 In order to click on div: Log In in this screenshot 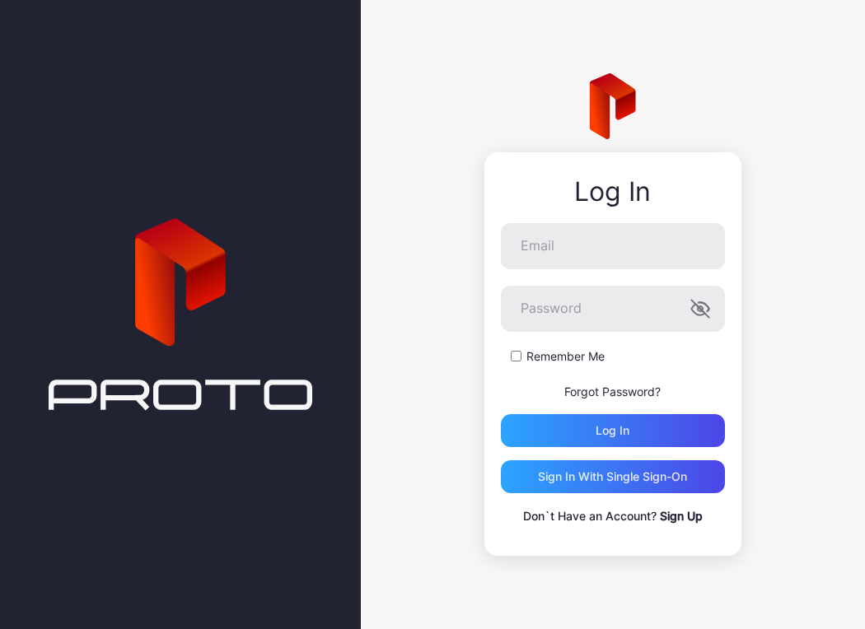, I will do `click(613, 192)`.